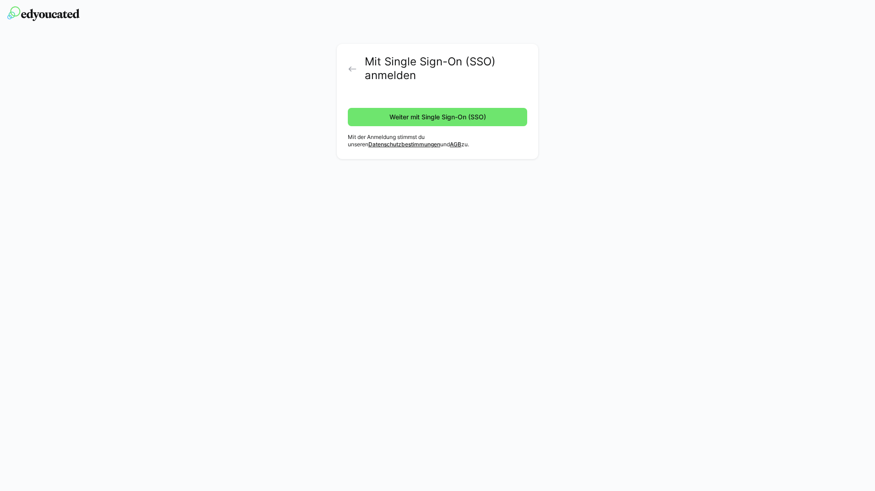 The height and width of the screenshot is (491, 875). Describe the element at coordinates (446, 69) in the screenshot. I see `h2: Mit Single Sign-On (SSO) anmelden` at that location.